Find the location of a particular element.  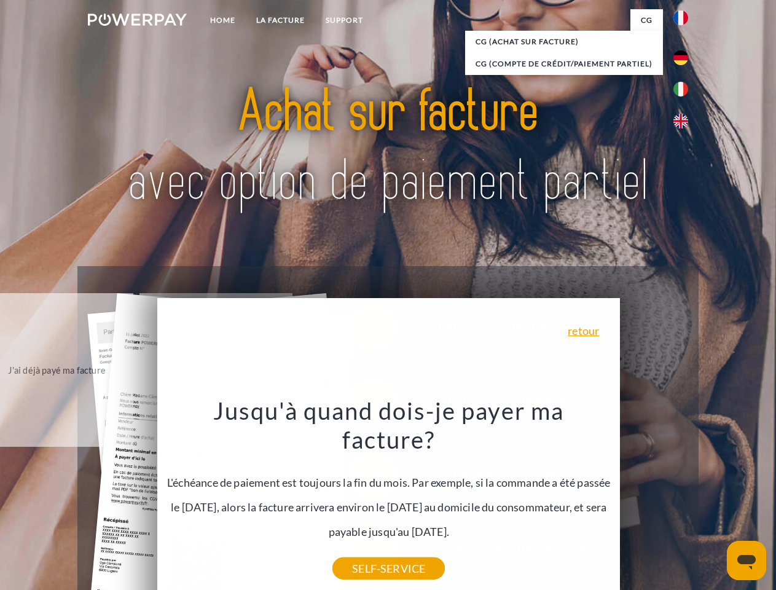

img: en is located at coordinates (681, 121).